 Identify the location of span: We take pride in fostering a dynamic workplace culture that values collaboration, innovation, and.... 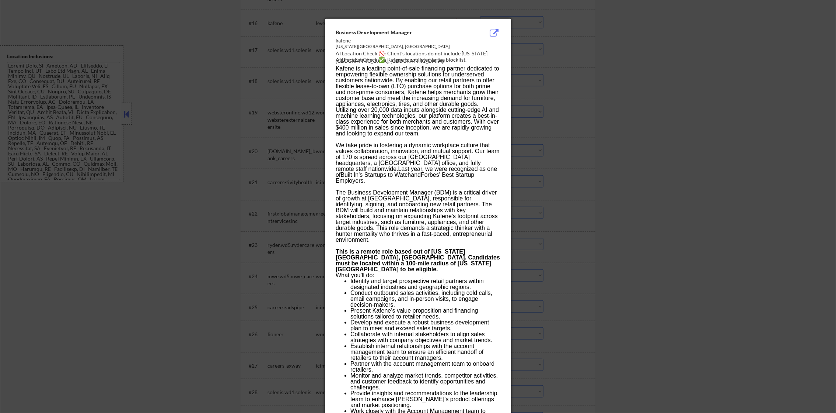
(418, 157).